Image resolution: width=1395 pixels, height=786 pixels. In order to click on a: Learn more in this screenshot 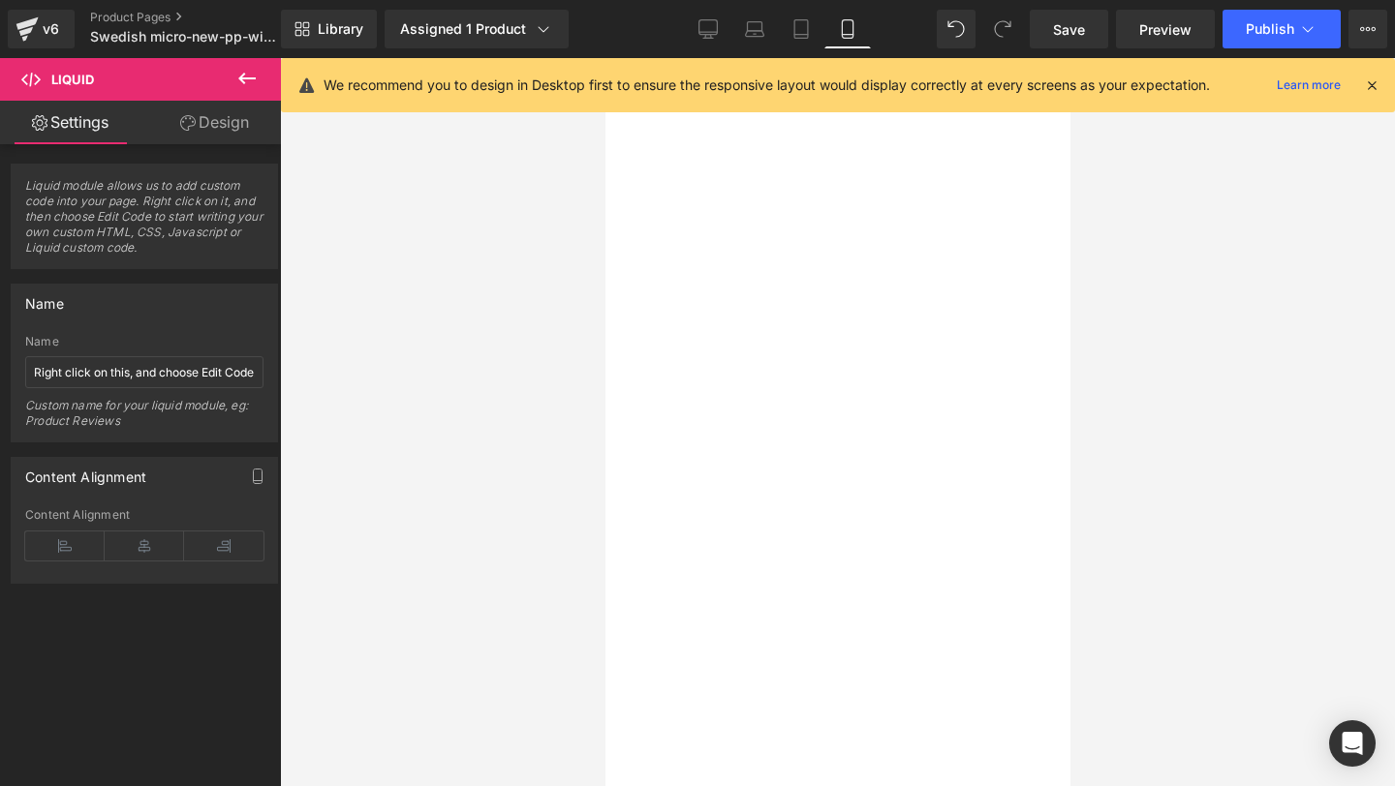, I will do `click(1309, 85)`.